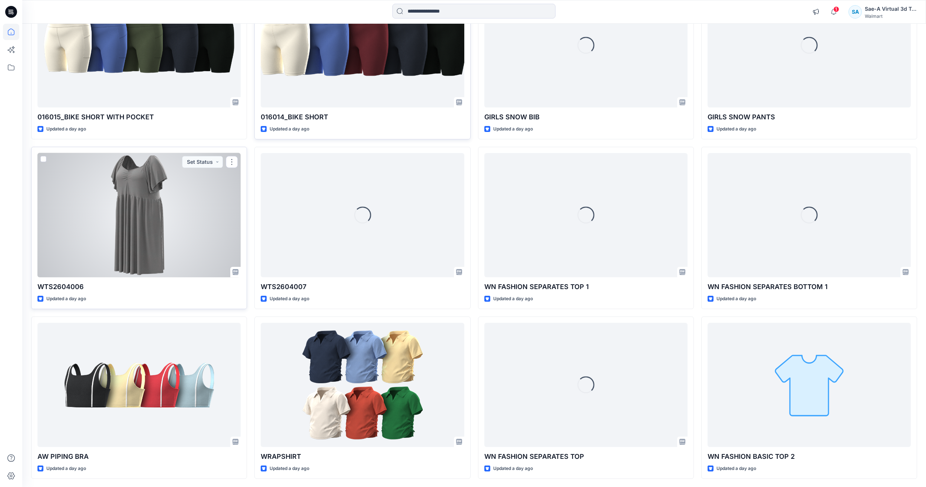 This screenshot has height=487, width=926. What do you see at coordinates (586, 117) in the screenshot?
I see `p: GIRLS SNOW BIB` at bounding box center [586, 117].